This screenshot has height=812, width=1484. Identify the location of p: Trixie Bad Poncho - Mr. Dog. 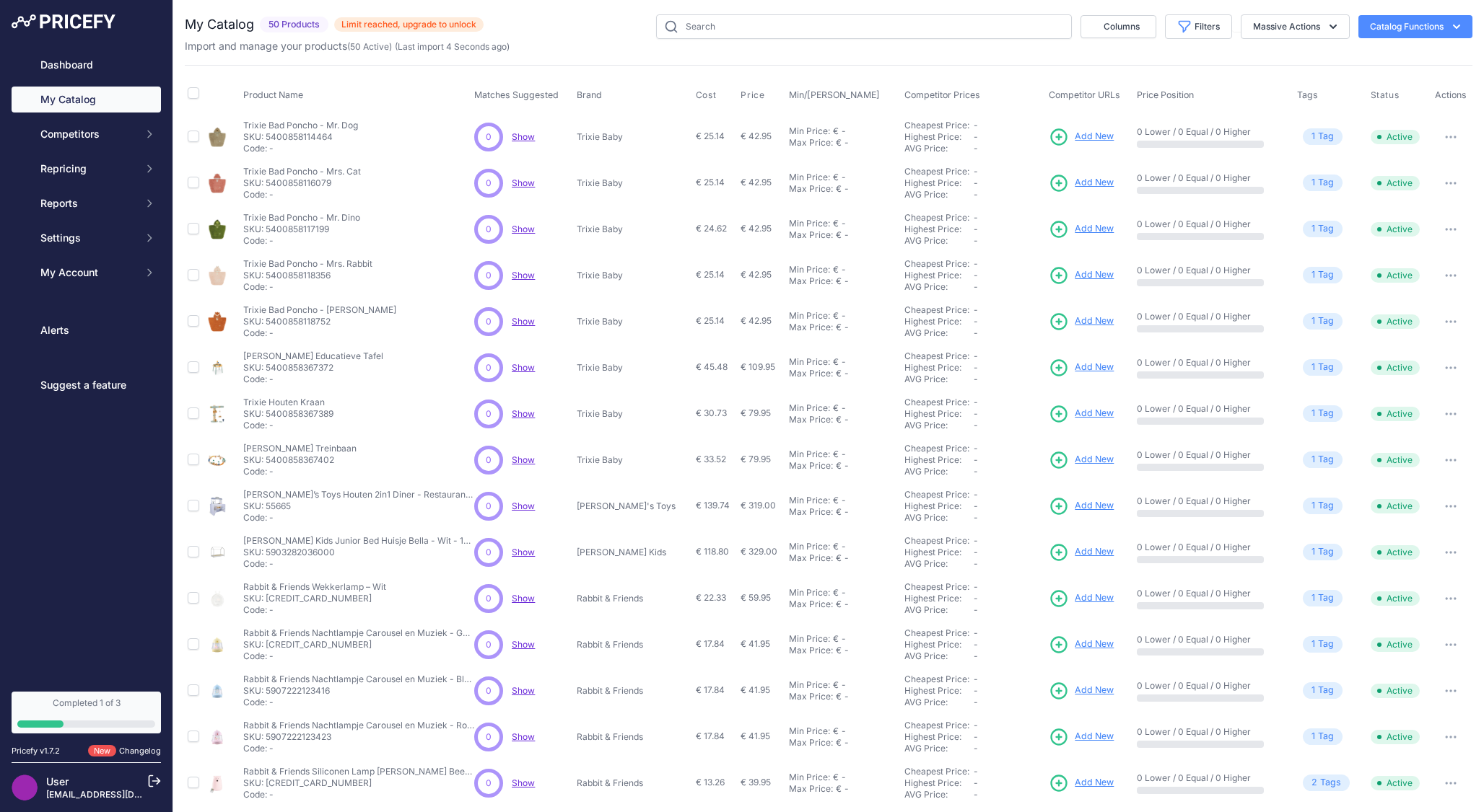
(301, 125).